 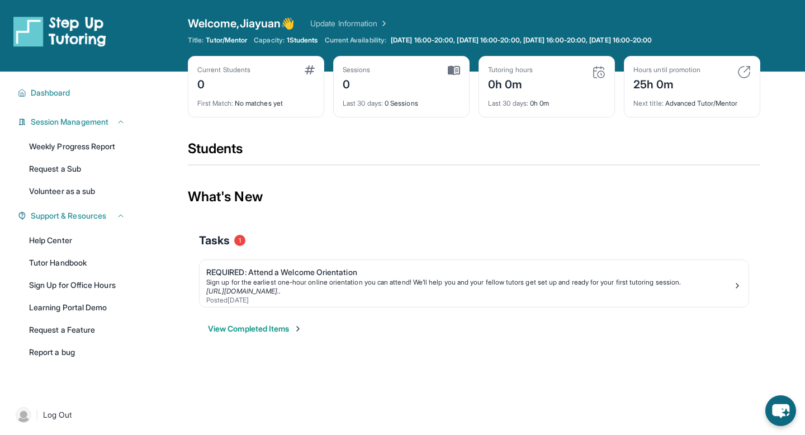 I want to click on div: Hours until promotion, so click(x=667, y=70).